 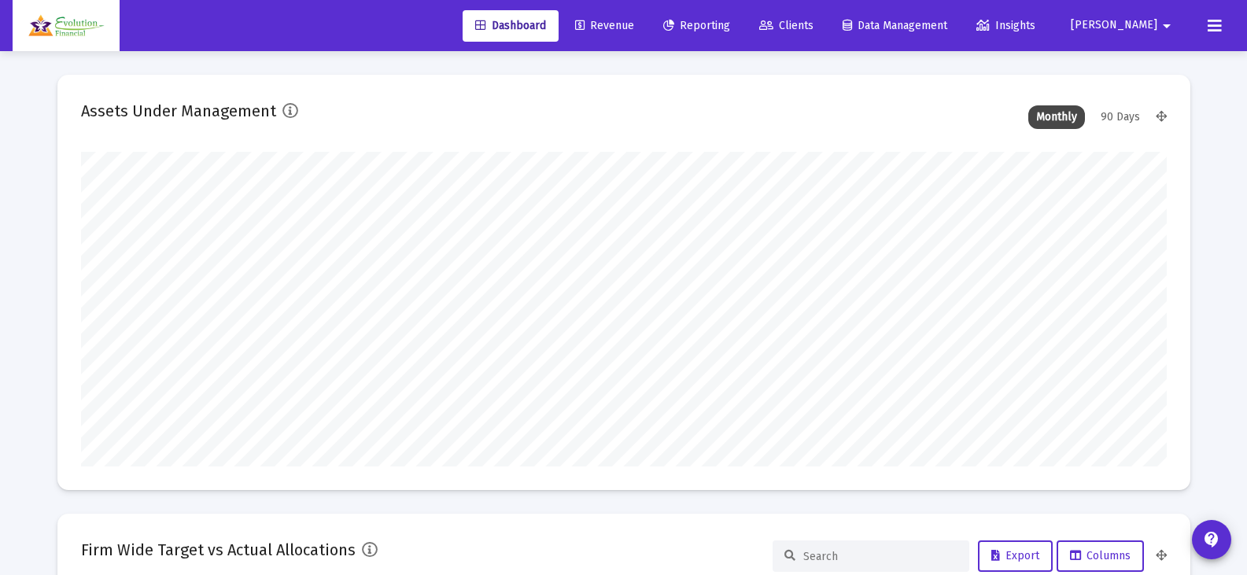 What do you see at coordinates (696, 25) in the screenshot?
I see `span: Reporting` at bounding box center [696, 25].